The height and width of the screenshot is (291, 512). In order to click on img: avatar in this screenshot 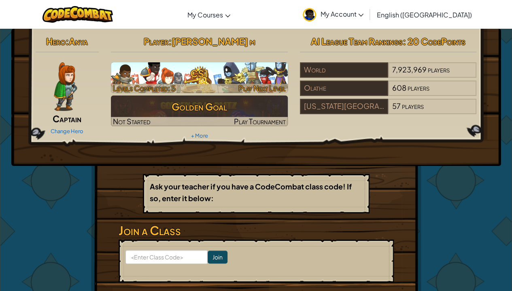, I will do `click(309, 15)`.